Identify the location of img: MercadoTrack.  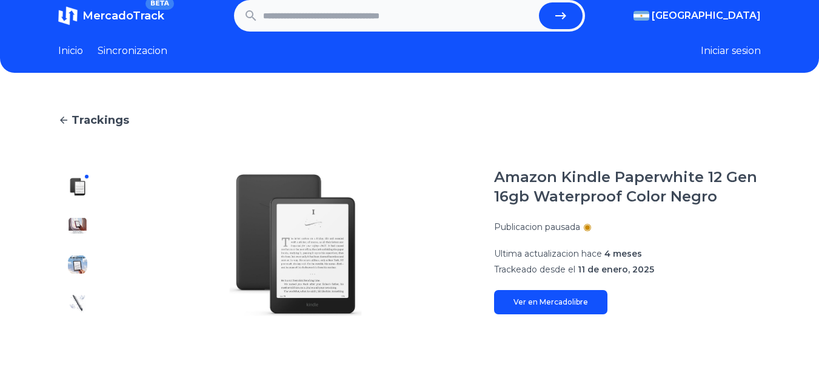
(68, 16).